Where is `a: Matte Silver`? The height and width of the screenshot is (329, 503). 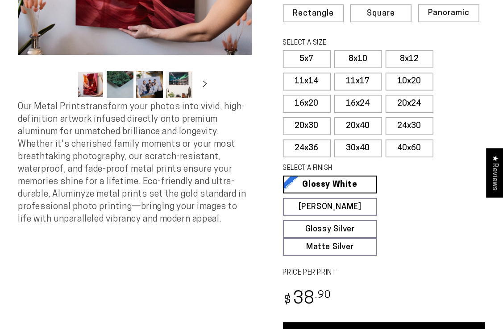 a: Matte Silver is located at coordinates (330, 247).